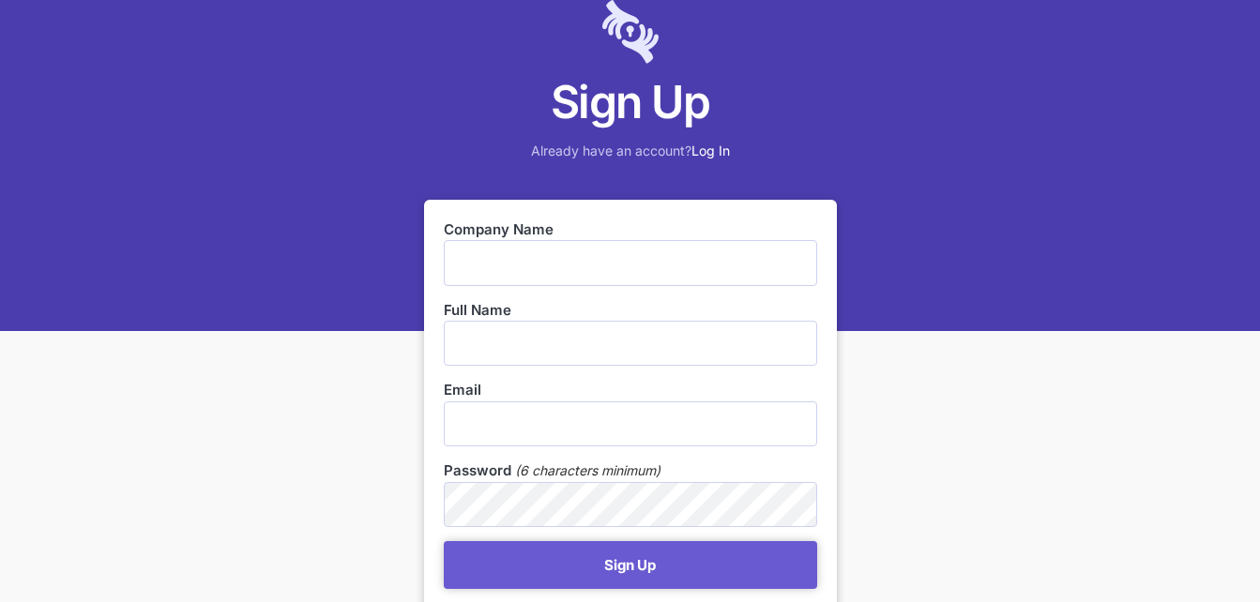 The height and width of the screenshot is (602, 1260). Describe the element at coordinates (710, 150) in the screenshot. I see `a: Log In` at that location.